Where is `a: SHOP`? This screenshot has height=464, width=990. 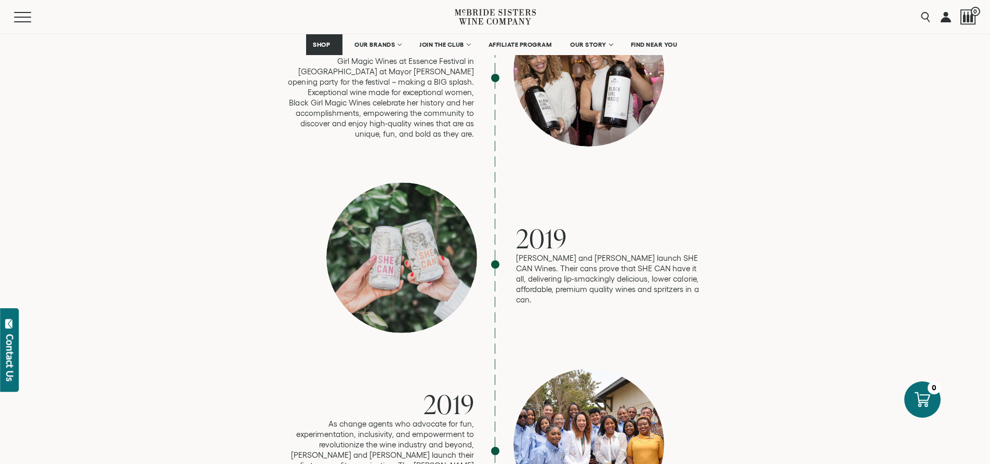
a: SHOP is located at coordinates (324, 45).